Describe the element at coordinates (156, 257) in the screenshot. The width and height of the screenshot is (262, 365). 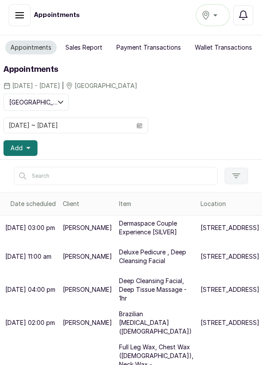
I see `p: Deluxe Pedicure , Deep Cleansing Facial` at that location.